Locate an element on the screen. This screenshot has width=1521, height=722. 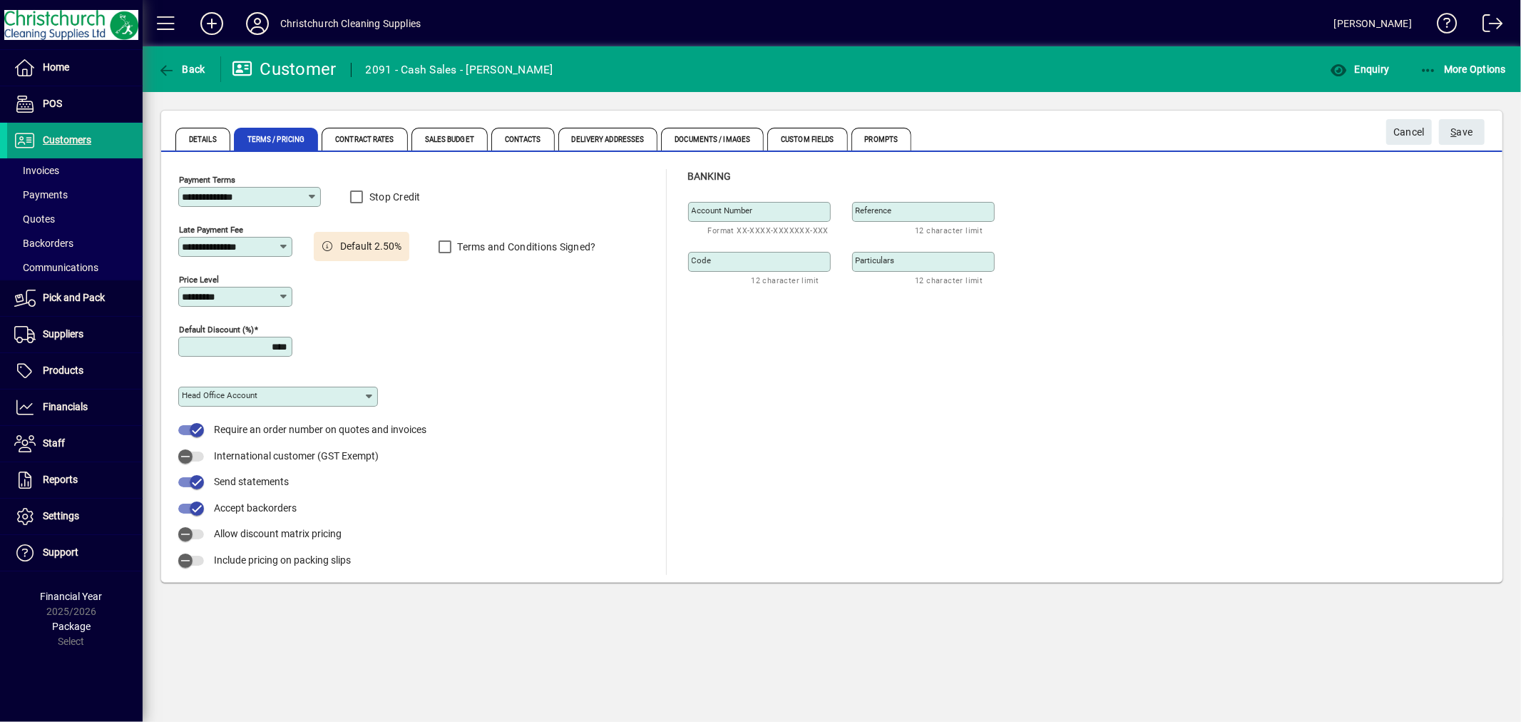
button: More Options is located at coordinates (1463, 69).